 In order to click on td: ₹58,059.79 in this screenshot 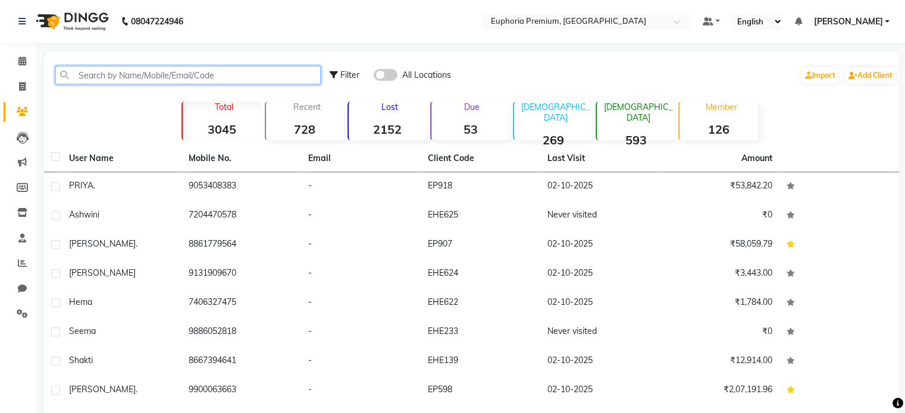, I will do `click(719, 245)`.